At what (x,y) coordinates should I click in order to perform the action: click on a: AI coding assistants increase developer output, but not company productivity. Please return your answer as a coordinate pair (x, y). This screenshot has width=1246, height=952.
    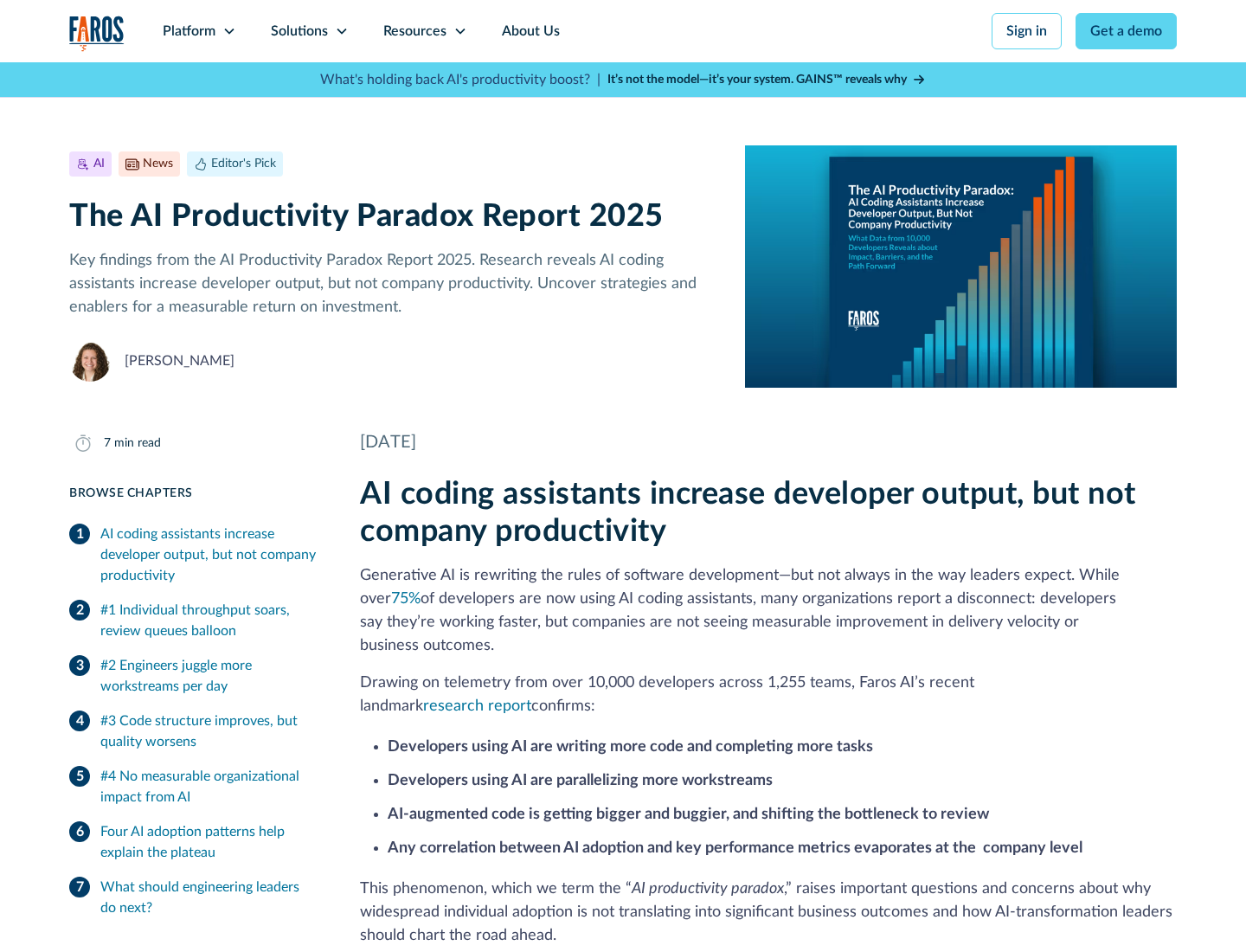
    Looking at the image, I should click on (194, 554).